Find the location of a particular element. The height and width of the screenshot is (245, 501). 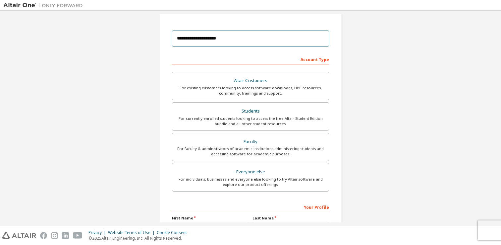

div: Everyone else is located at coordinates (251, 172).